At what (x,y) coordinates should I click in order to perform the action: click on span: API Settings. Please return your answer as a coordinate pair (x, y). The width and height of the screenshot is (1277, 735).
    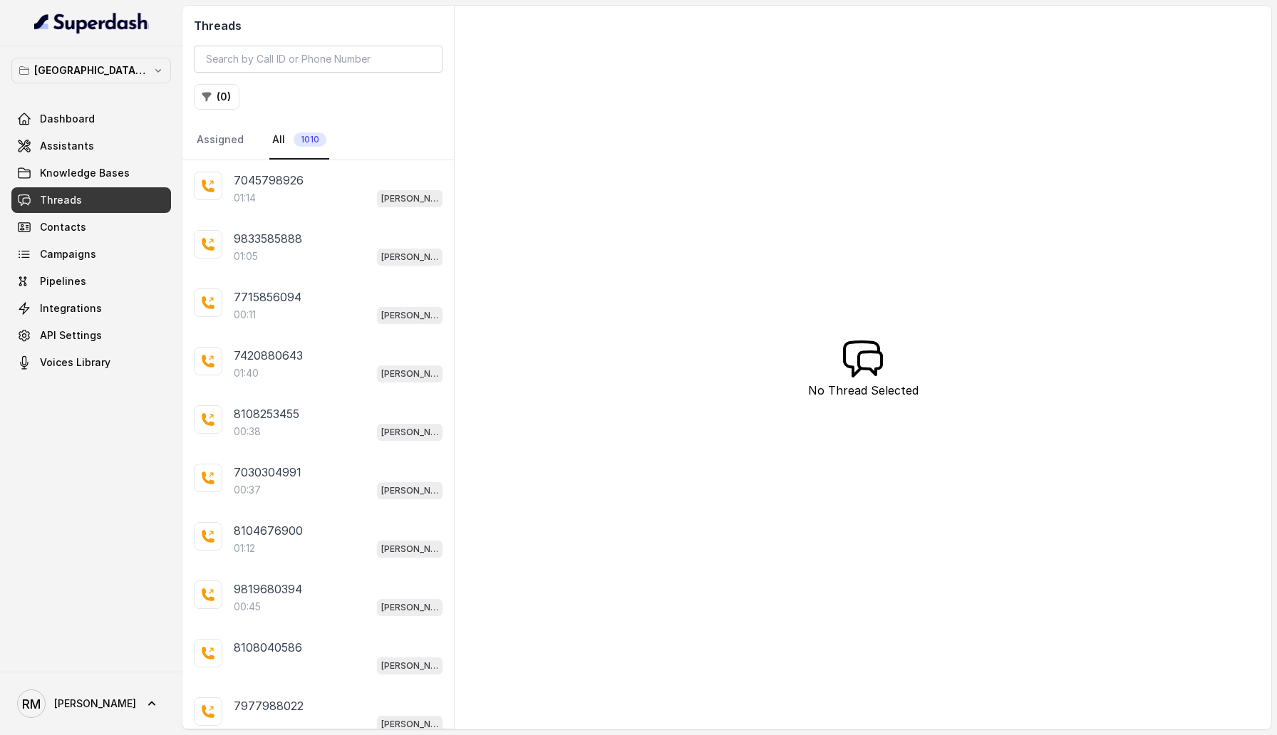
    Looking at the image, I should click on (71, 336).